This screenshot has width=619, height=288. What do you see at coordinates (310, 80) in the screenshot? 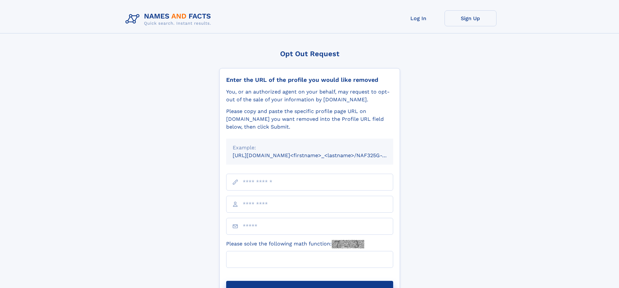
I see `div: Enter the URL of the profile you would like removed` at bounding box center [310, 80].